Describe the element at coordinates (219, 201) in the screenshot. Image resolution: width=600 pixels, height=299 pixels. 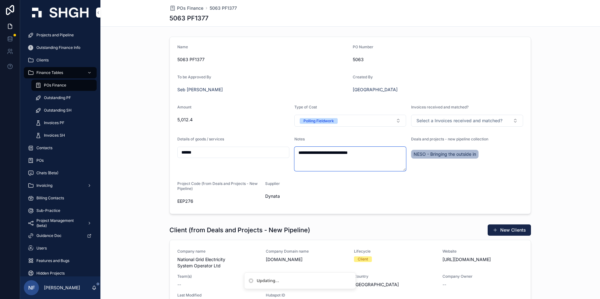
I see `span: EEP276` at that location.